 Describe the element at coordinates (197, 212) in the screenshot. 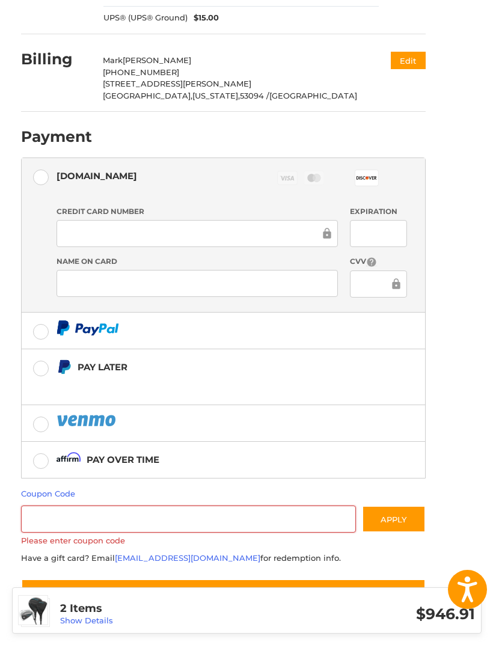

I see `label: Credit Card Number` at that location.